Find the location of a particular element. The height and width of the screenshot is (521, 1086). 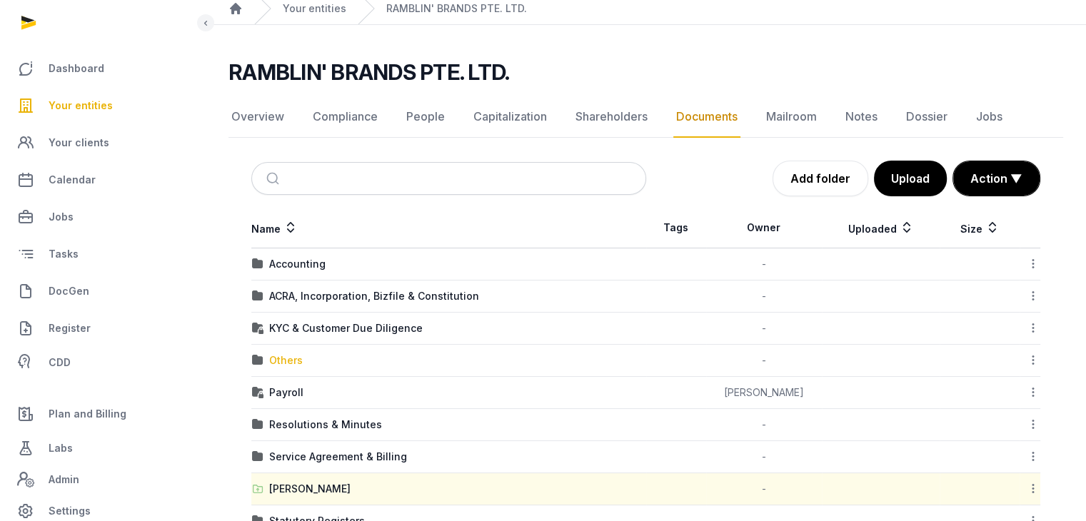

a: Admin is located at coordinates (102, 480).